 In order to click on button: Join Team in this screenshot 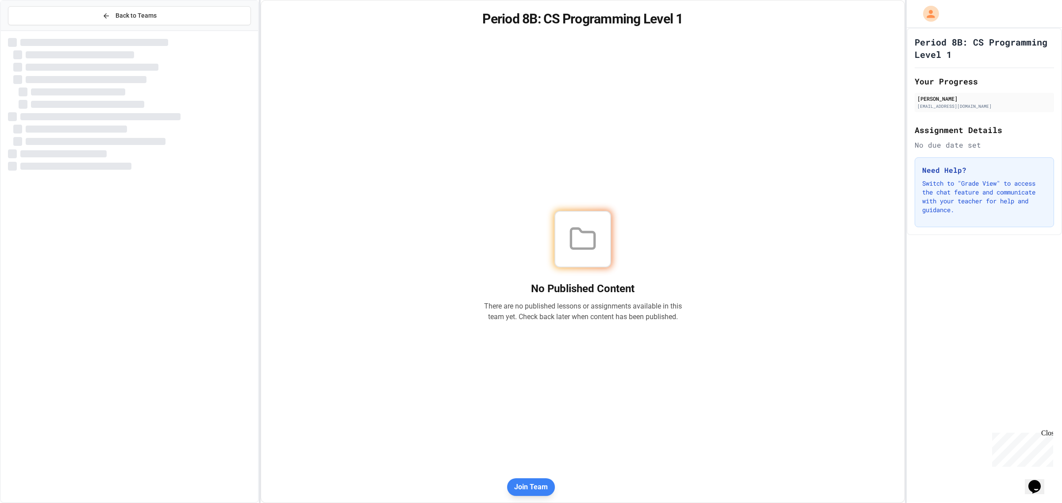, I will do `click(531, 488)`.